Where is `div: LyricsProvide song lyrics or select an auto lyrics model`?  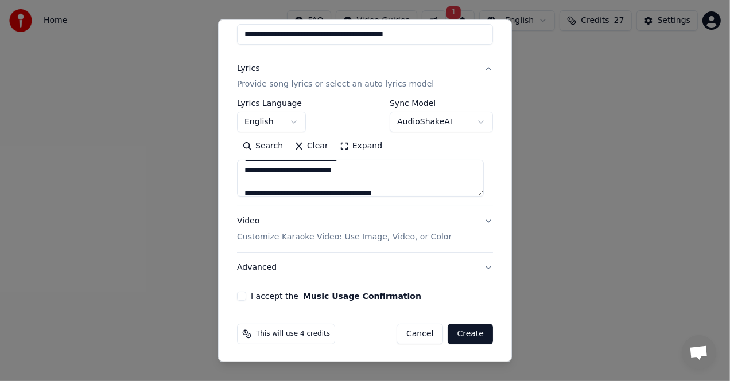
div: LyricsProvide song lyrics or select an auto lyrics model is located at coordinates (365, 153).